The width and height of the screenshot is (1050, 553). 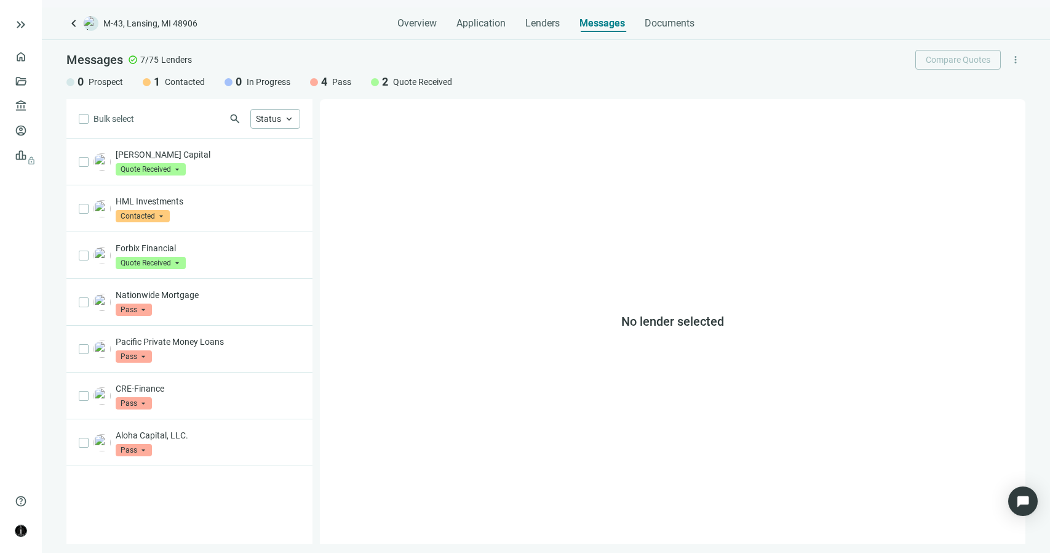 I want to click on div: Open Intercom Messenger, so click(x=1023, y=501).